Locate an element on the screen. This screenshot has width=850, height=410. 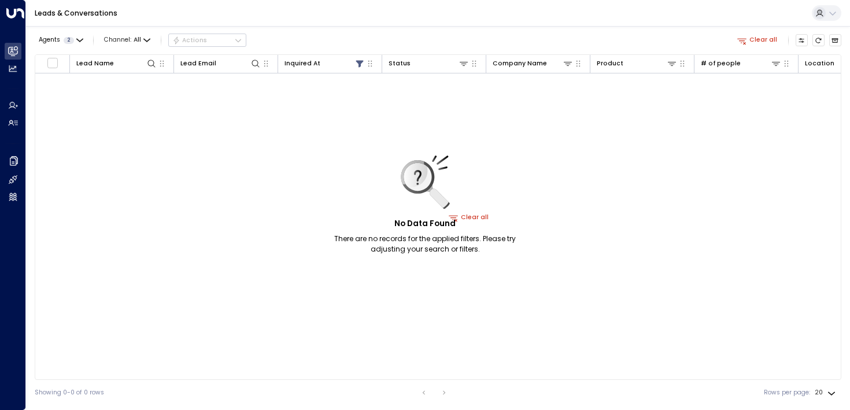
button: Agents2 is located at coordinates (60, 40).